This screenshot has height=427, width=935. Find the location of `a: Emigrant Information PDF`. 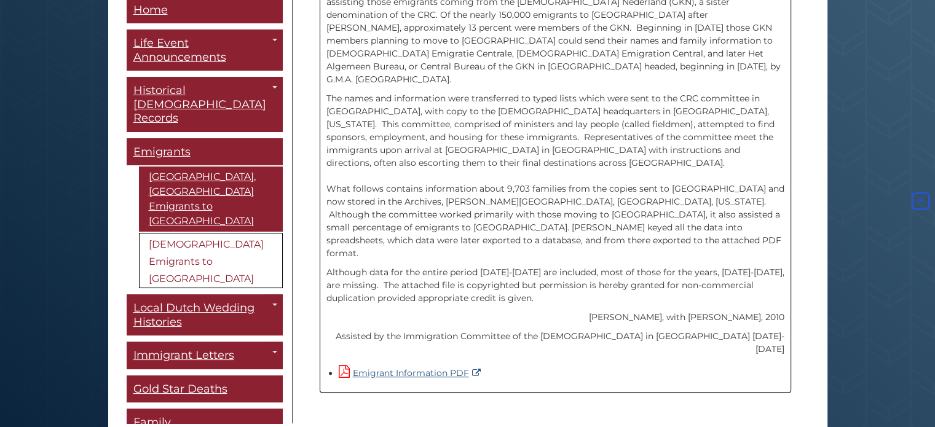

a: Emigrant Information PDF is located at coordinates (411, 373).